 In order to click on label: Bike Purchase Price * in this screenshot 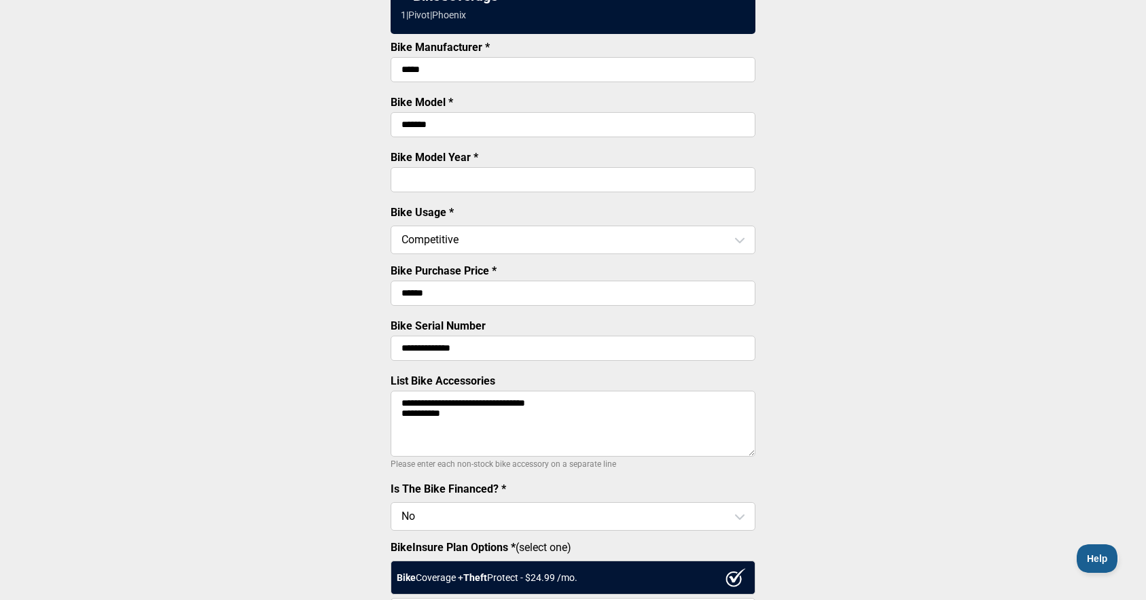, I will do `click(444, 270)`.